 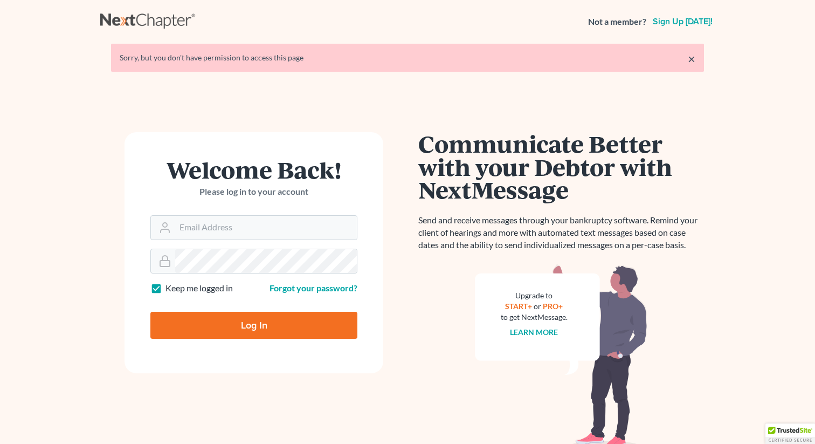 What do you see at coordinates (553, 306) in the screenshot?
I see `a: PRO+` at bounding box center [553, 306].